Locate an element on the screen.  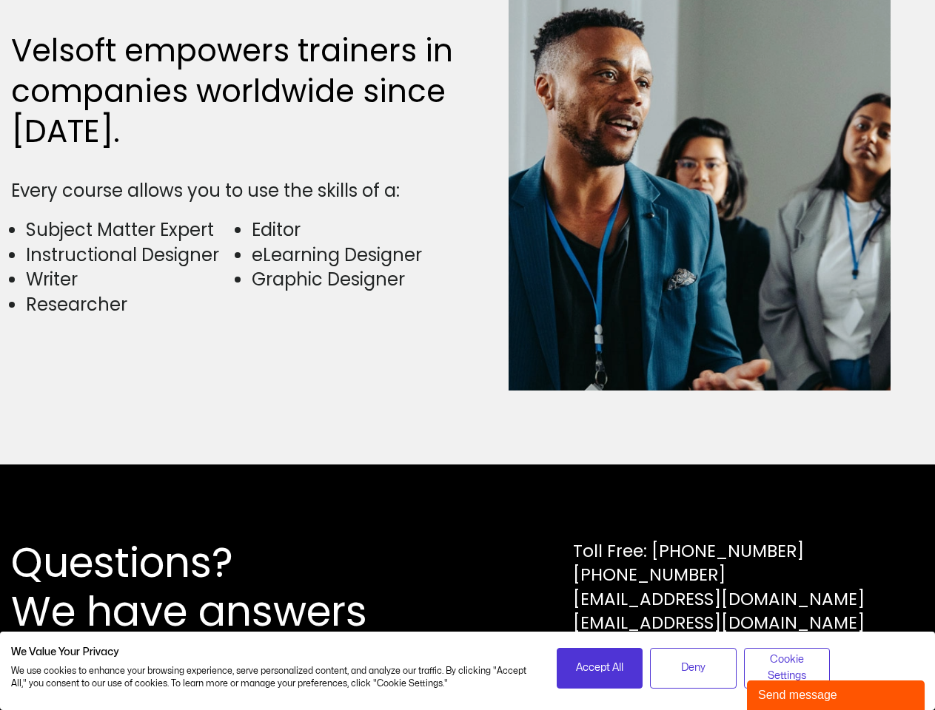
button: Accept all cookies is located at coordinates (599, 668).